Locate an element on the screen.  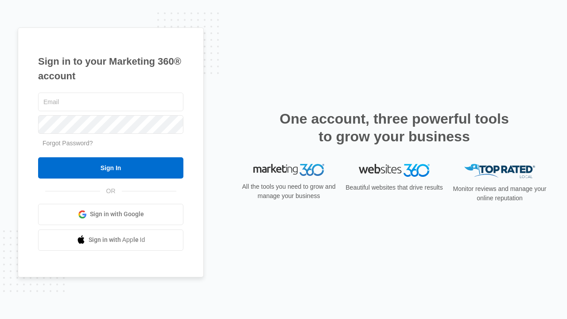
img: Marketing 360 is located at coordinates (289, 170).